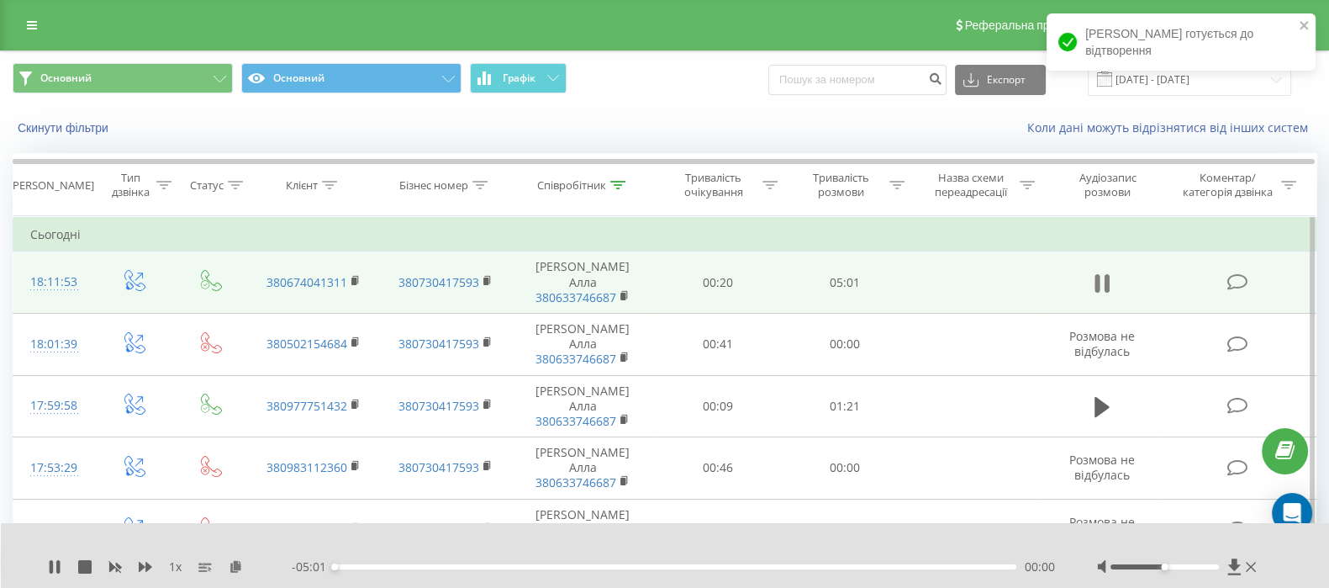 The width and height of the screenshot is (1329, 588). Describe the element at coordinates (844, 406) in the screenshot. I see `td: 01:21` at that location.